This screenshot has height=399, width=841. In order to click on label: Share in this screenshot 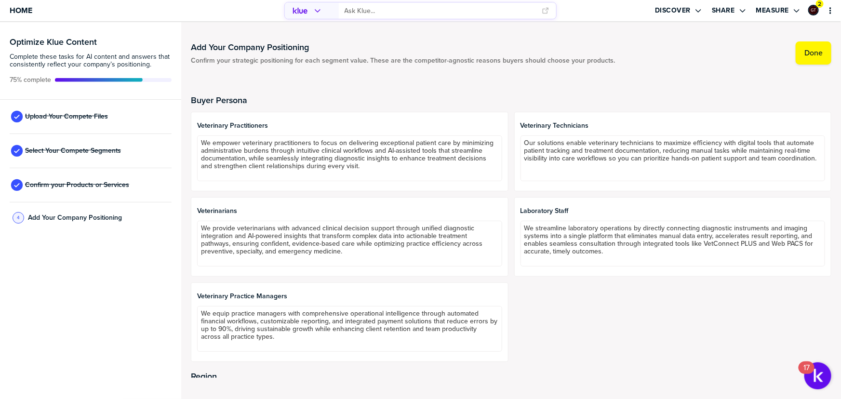, I will do `click(724, 11)`.